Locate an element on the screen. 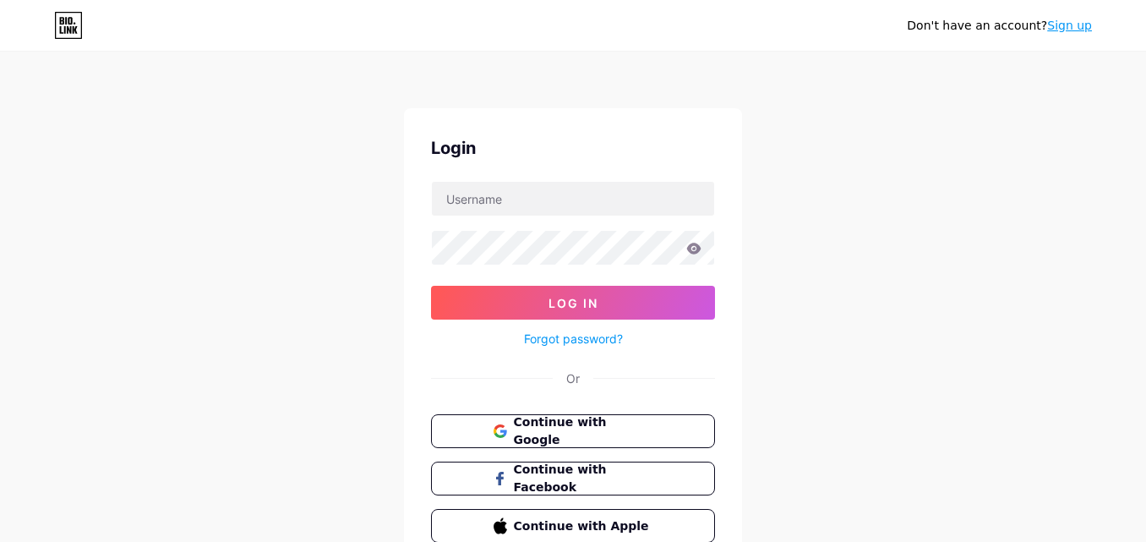 The height and width of the screenshot is (542, 1146). span: Continue with Google is located at coordinates (583, 431).